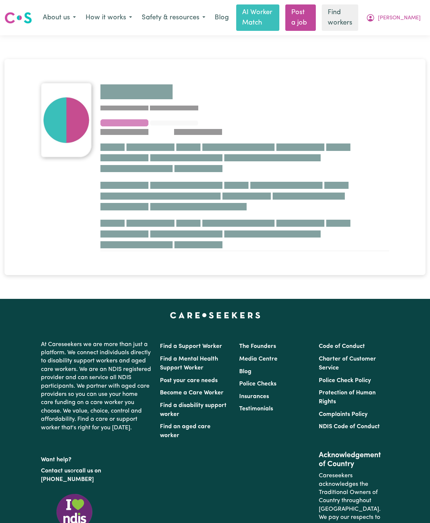  Describe the element at coordinates (347, 397) in the screenshot. I see `a: Protection of Human Rights` at that location.